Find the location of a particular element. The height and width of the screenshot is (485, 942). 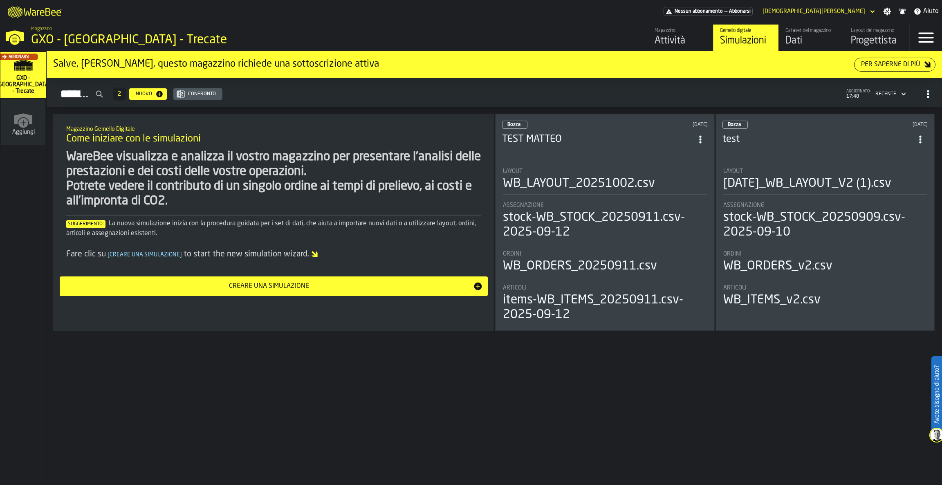

div: WB_ITEMS_v2.csv is located at coordinates (772, 300).